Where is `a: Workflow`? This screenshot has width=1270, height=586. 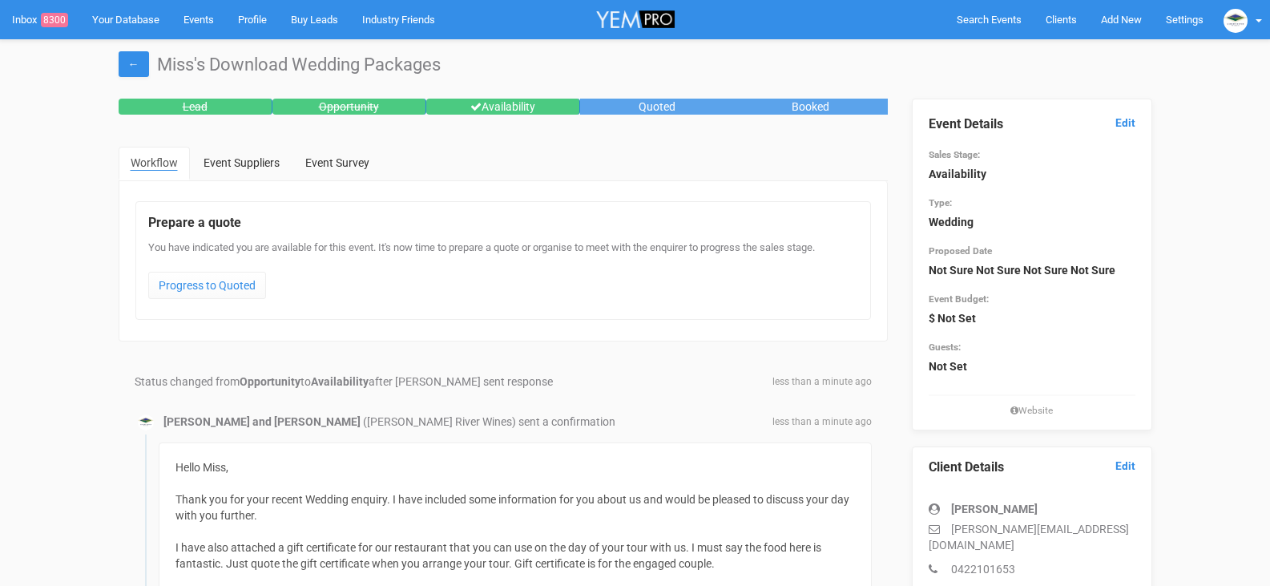 a: Workflow is located at coordinates (154, 163).